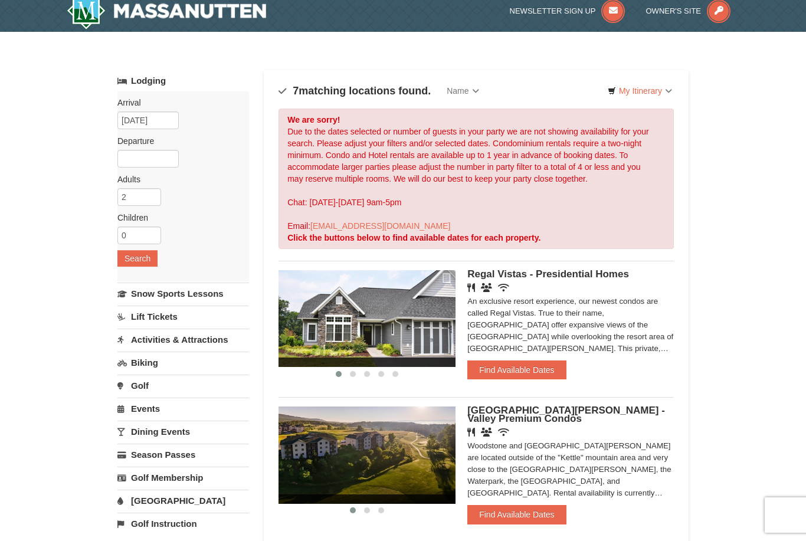 This screenshot has width=806, height=541. I want to click on strong: Click the buttons below to find available dates for each property., so click(413, 238).